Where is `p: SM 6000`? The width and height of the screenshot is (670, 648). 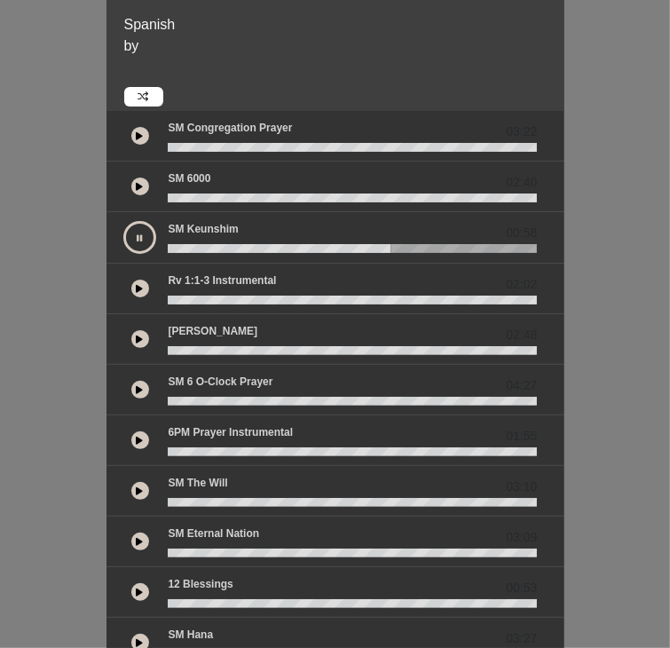
p: SM 6000 is located at coordinates (189, 178).